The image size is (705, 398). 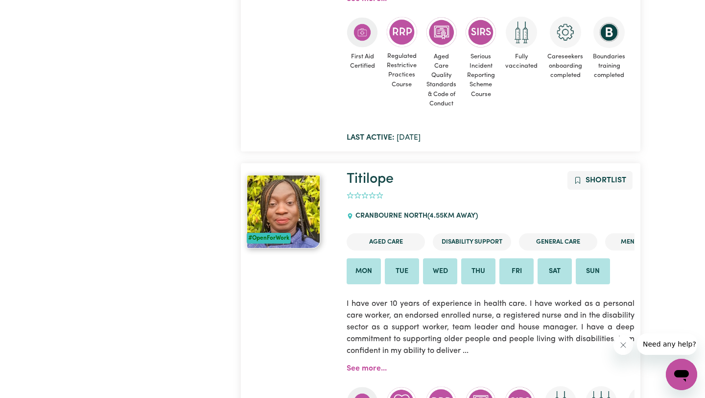 What do you see at coordinates (415, 216) in the screenshot?
I see `div: CRANBOURNE NORTH` at bounding box center [415, 216].